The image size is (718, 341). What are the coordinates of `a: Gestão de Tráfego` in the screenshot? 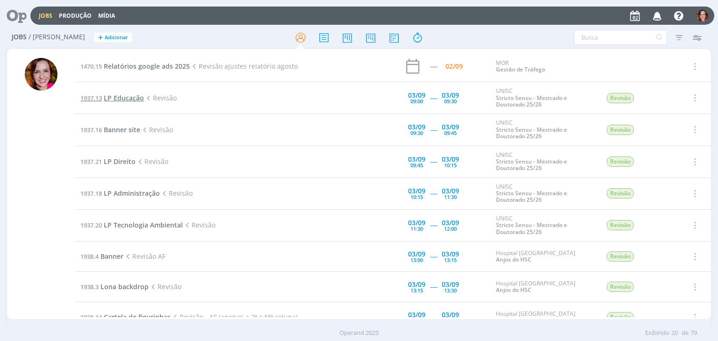 It's located at (520, 69).